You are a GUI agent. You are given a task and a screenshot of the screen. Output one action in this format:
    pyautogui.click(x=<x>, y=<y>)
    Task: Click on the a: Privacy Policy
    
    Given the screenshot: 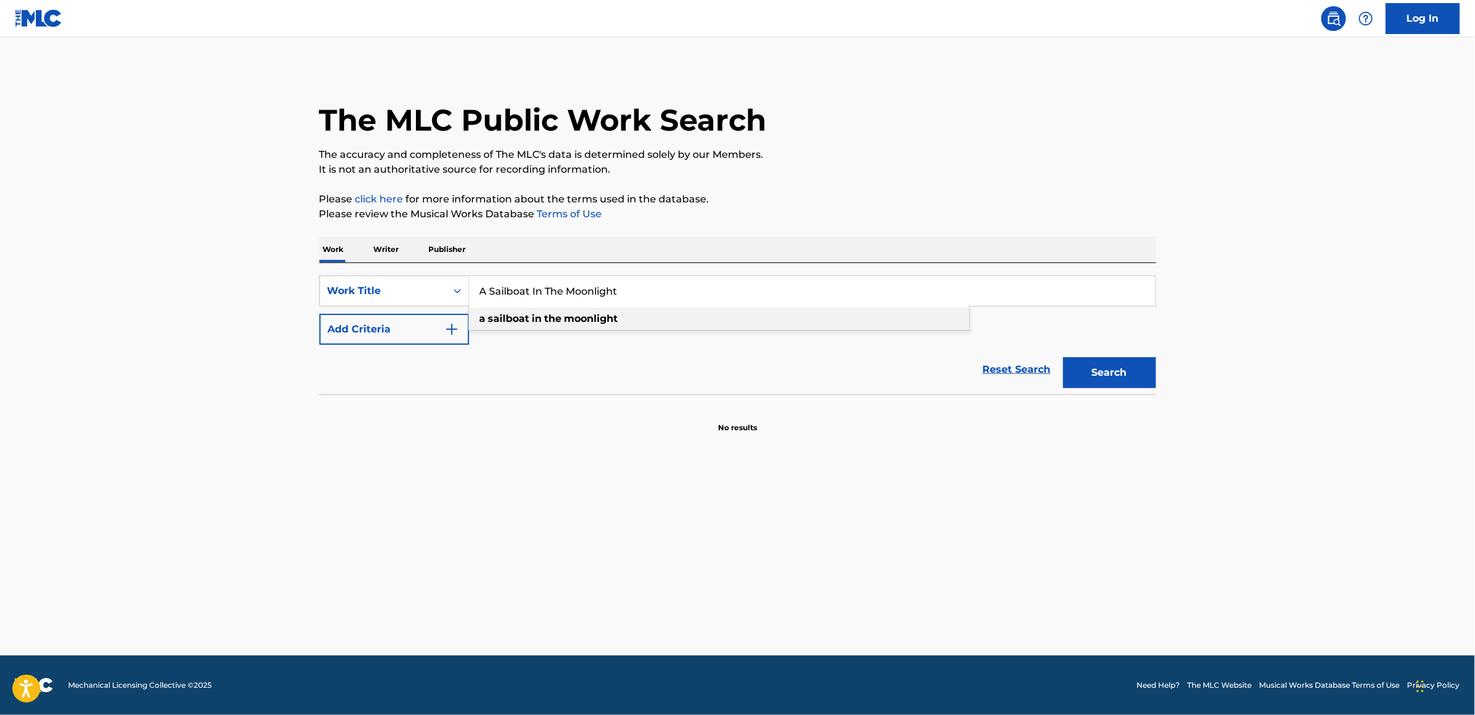 What is the action you would take?
    pyautogui.click(x=1434, y=685)
    